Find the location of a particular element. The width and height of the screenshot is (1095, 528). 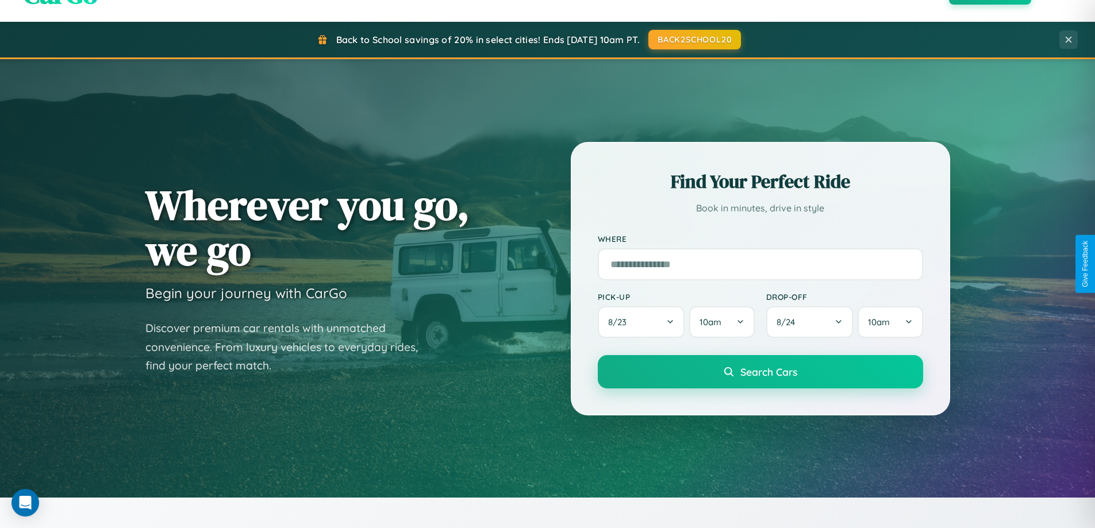

p: Discover premium car rentals with unmatched convenience. From luxury vehicles to everyday rides, ... is located at coordinates (289, 347).